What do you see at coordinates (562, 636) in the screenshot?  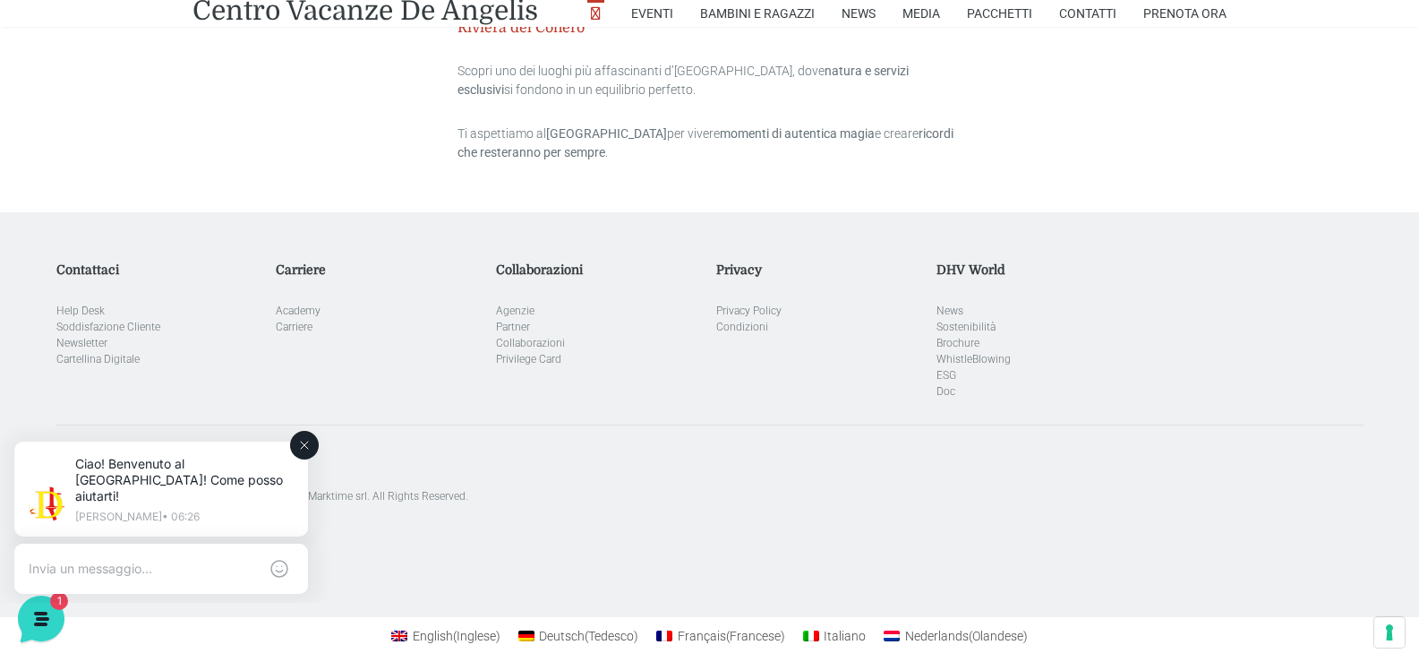 I see `span: Deutsch` at bounding box center [562, 636].